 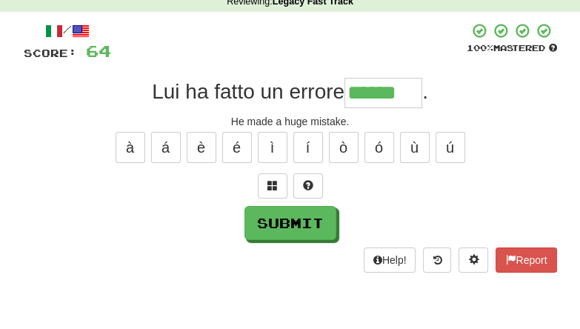 What do you see at coordinates (308, 147) in the screenshot?
I see `button: í` at bounding box center [308, 147].